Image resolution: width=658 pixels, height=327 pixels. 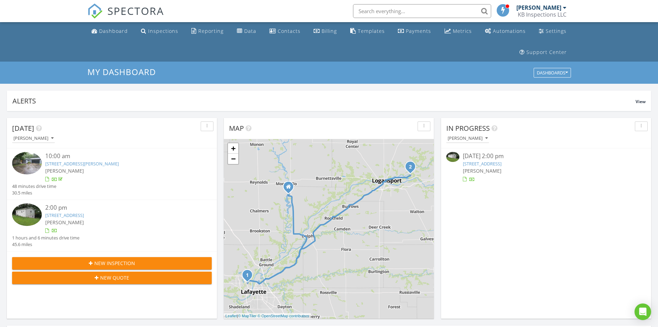 What do you see at coordinates (291, 188) in the screenshot?
I see `div: 11235 N Lower Lake Shore Drive, Monticello IN 47960` at bounding box center [291, 188].